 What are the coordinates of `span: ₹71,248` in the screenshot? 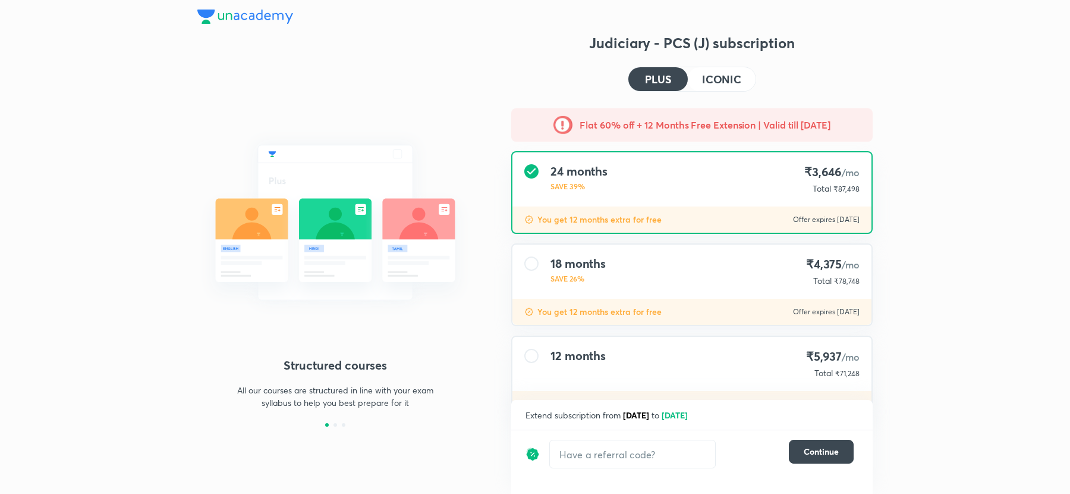 It's located at (847, 373).